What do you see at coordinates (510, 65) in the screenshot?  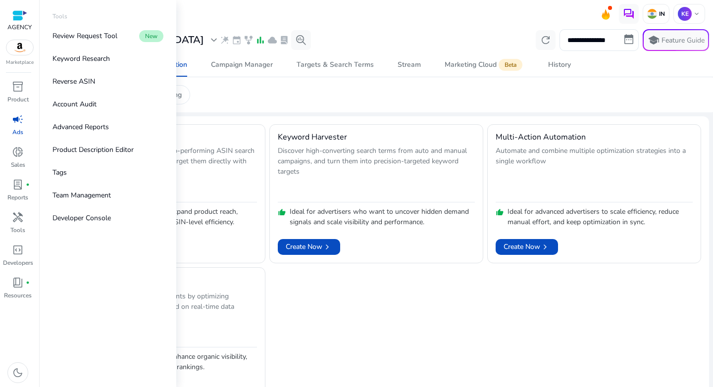 I see `span: Beta` at bounding box center [510, 65].